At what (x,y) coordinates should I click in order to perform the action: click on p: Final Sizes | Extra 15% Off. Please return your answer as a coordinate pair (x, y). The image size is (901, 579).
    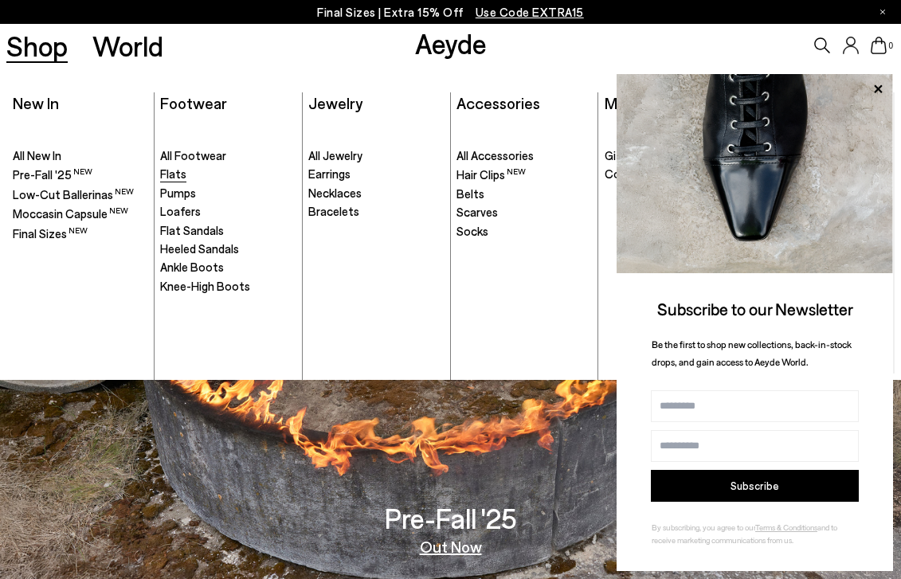
    Looking at the image, I should click on (450, 12).